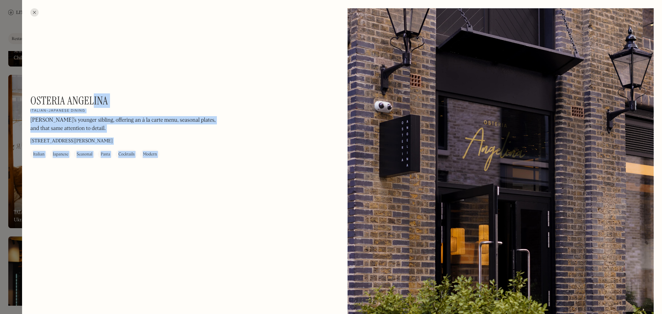  I want to click on h2: Italian-Japanese dining, so click(58, 111).